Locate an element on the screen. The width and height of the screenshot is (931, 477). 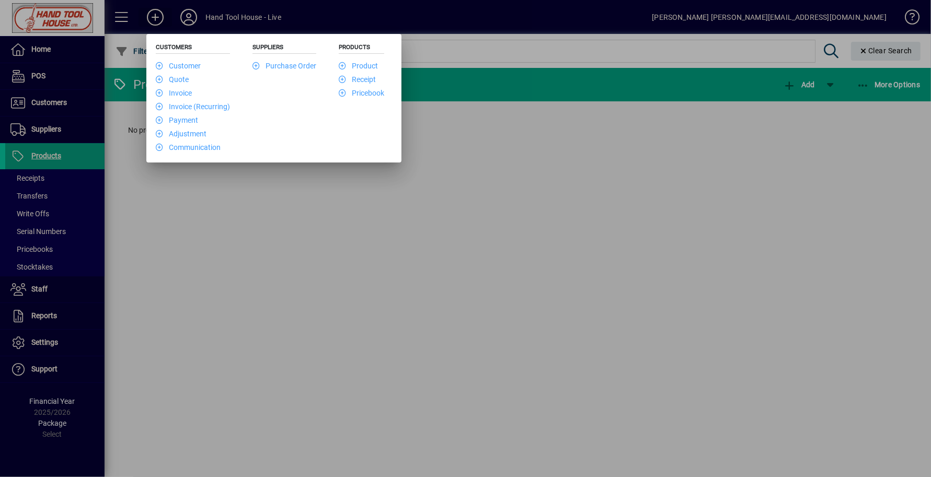
h5: Suppliers is located at coordinates (284, 49).